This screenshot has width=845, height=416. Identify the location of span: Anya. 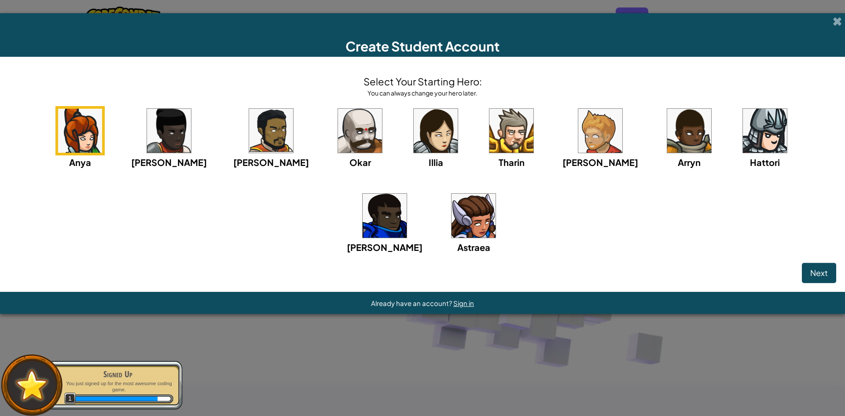
(80, 162).